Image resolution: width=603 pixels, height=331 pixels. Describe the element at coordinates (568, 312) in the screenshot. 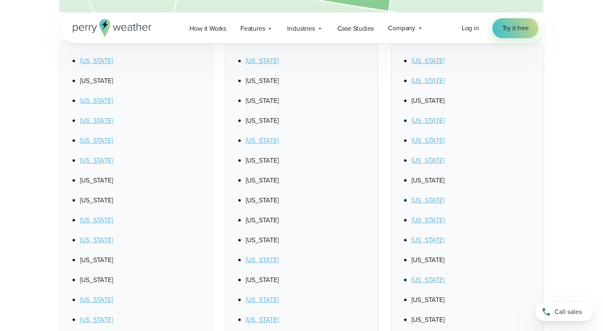

I see `span: Call sales` at that location.